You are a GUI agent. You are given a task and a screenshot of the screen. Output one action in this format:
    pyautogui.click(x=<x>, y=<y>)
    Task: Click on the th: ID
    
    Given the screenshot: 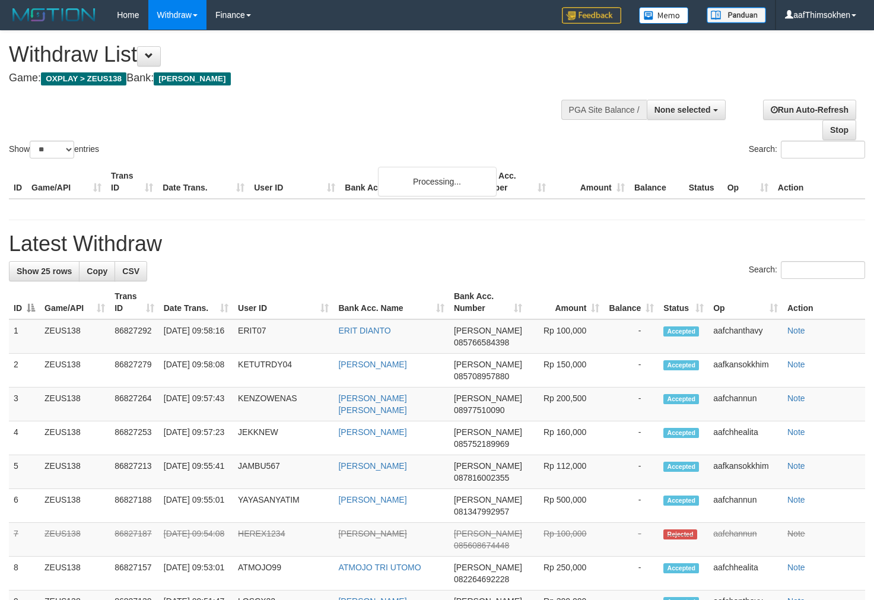 What is the action you would take?
    pyautogui.click(x=18, y=181)
    